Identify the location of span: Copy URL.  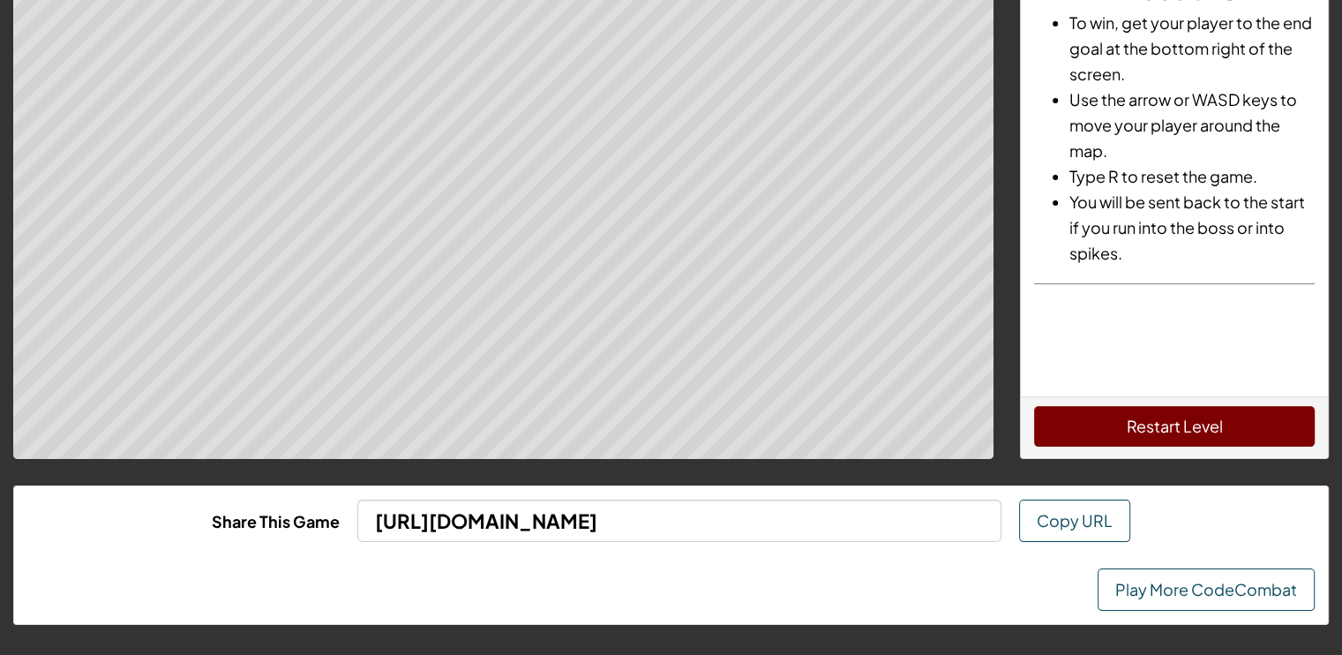
(1075, 520).